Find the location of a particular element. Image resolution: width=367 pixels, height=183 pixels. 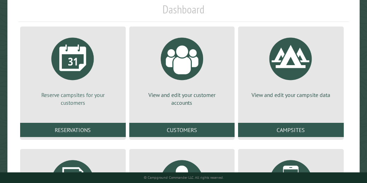

small: © Campground Commander LLC. All rights reserved. is located at coordinates (184, 177).